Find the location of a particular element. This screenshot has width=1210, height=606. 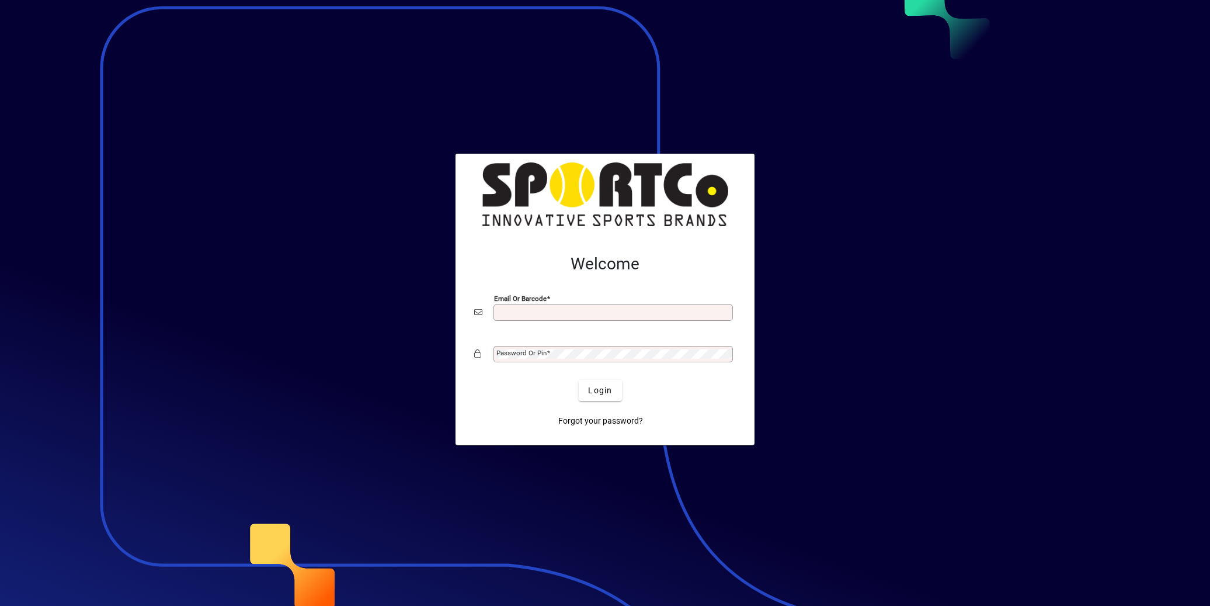

a: Forgot your password? is located at coordinates (601, 421).